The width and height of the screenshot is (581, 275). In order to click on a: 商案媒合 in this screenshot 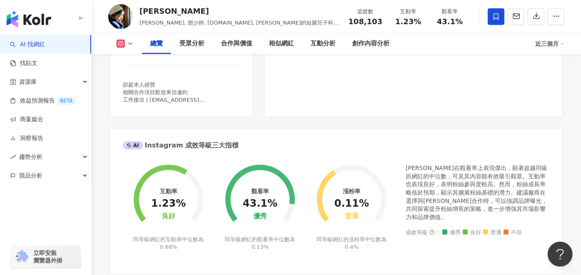, I will do `click(27, 119)`.